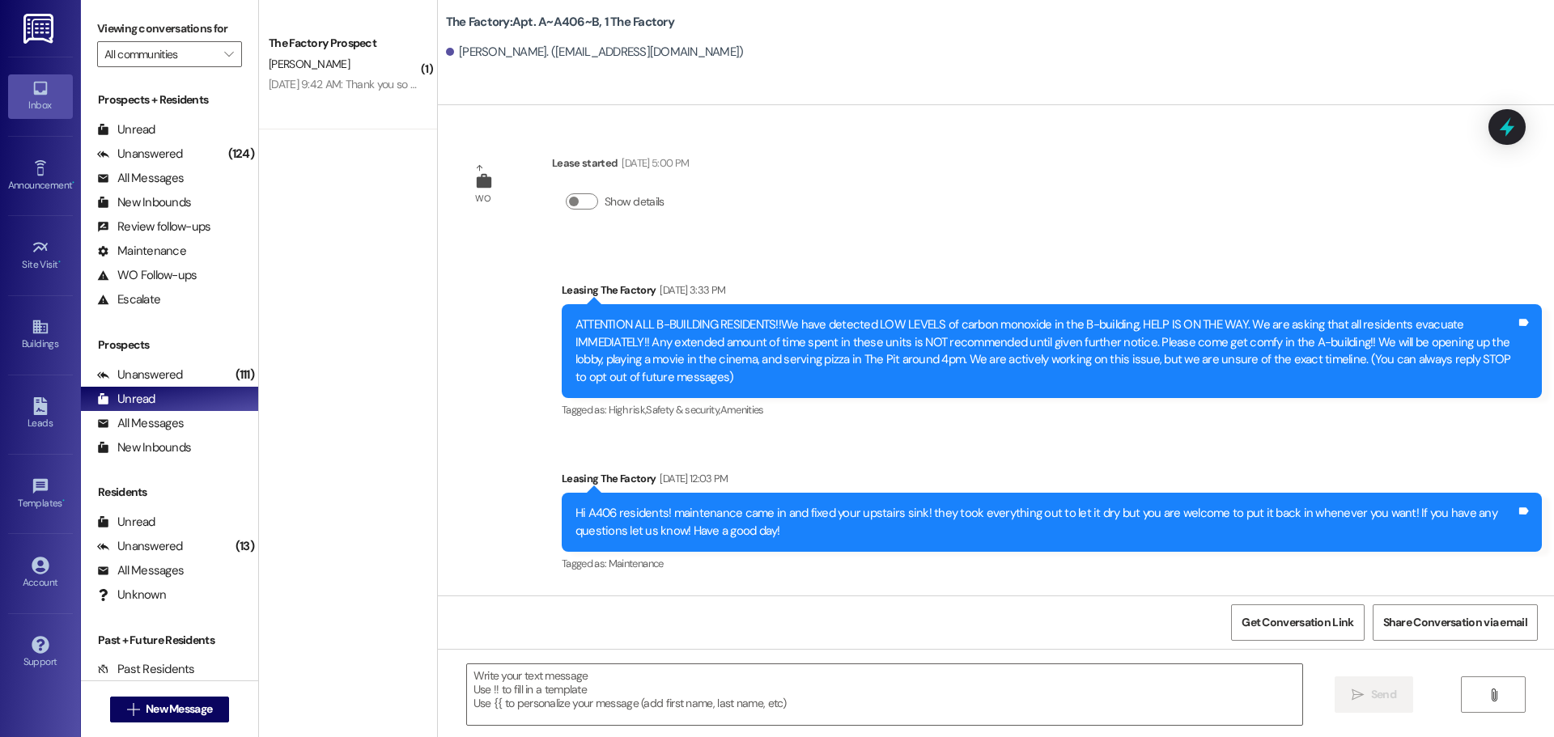 Image resolution: width=1554 pixels, height=737 pixels. I want to click on a: Leads, so click(40, 414).